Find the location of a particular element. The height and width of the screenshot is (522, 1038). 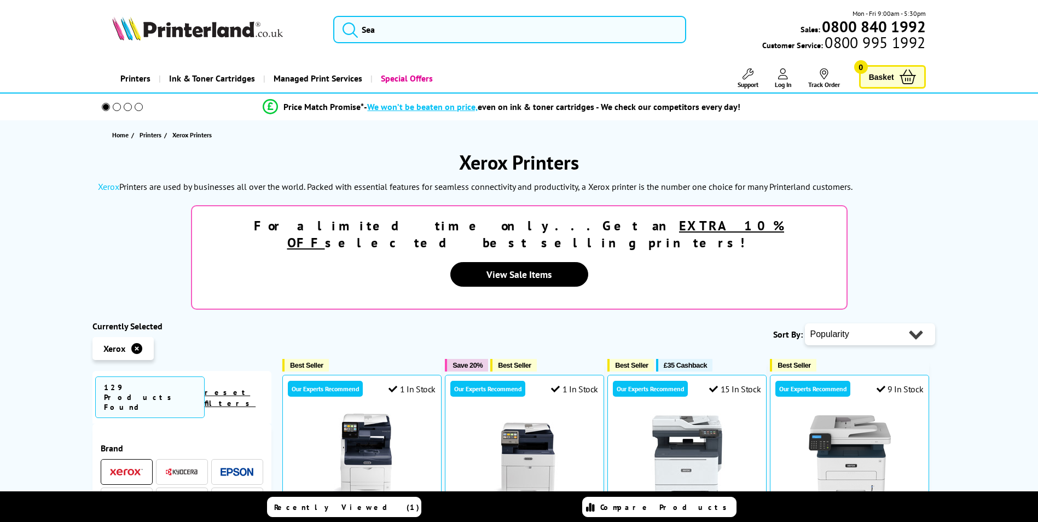

img: Kyocera is located at coordinates (182, 472).